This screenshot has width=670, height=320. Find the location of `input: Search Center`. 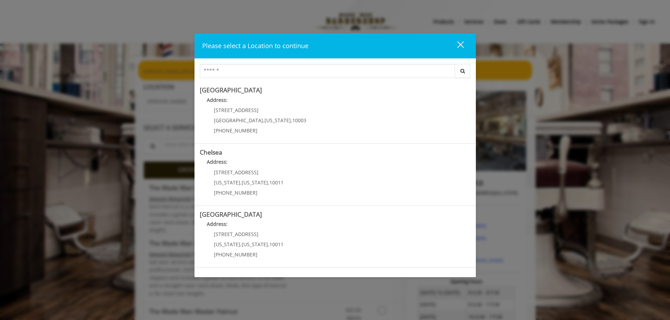

input: Search Center is located at coordinates (327, 71).